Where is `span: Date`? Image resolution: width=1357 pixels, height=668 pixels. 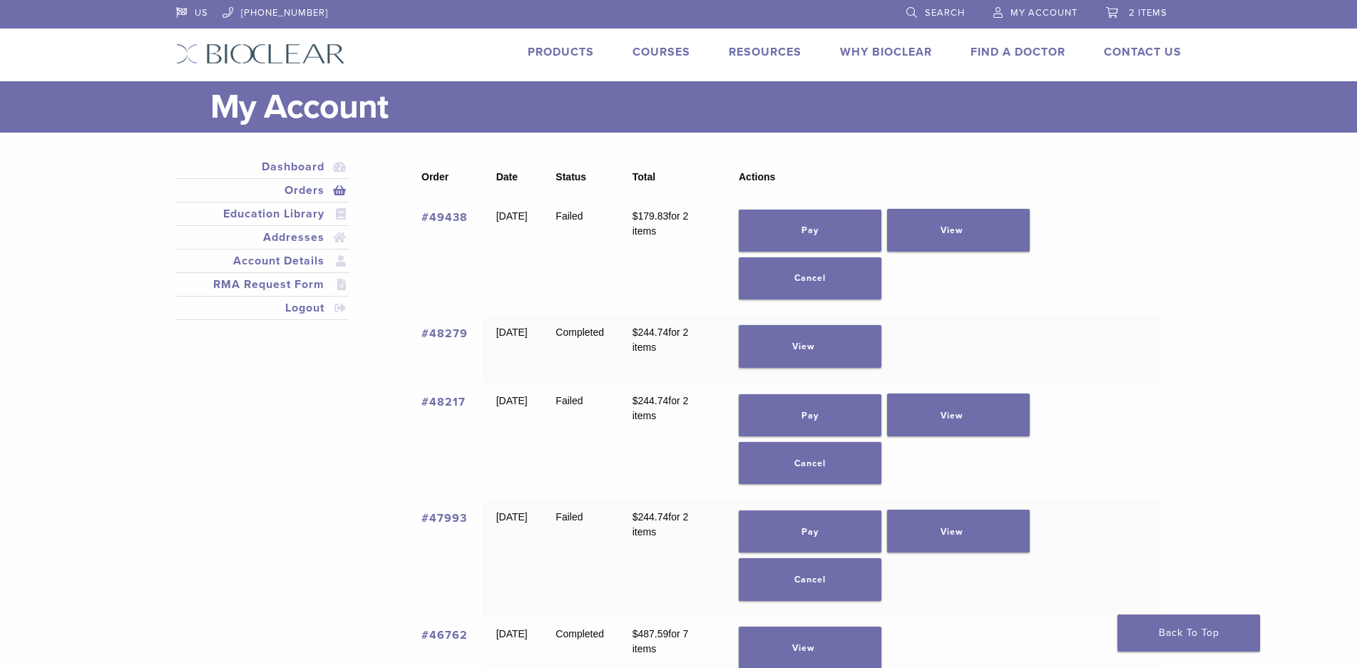 span: Date is located at coordinates (507, 177).